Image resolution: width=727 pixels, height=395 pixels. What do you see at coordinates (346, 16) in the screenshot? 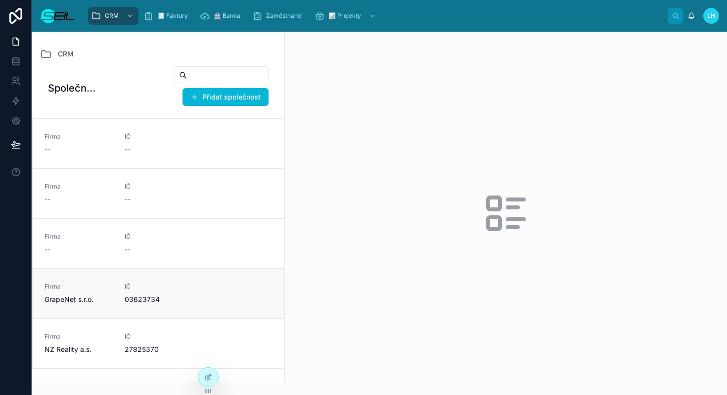
I see `a: 📊 Projekty` at bounding box center [346, 16].